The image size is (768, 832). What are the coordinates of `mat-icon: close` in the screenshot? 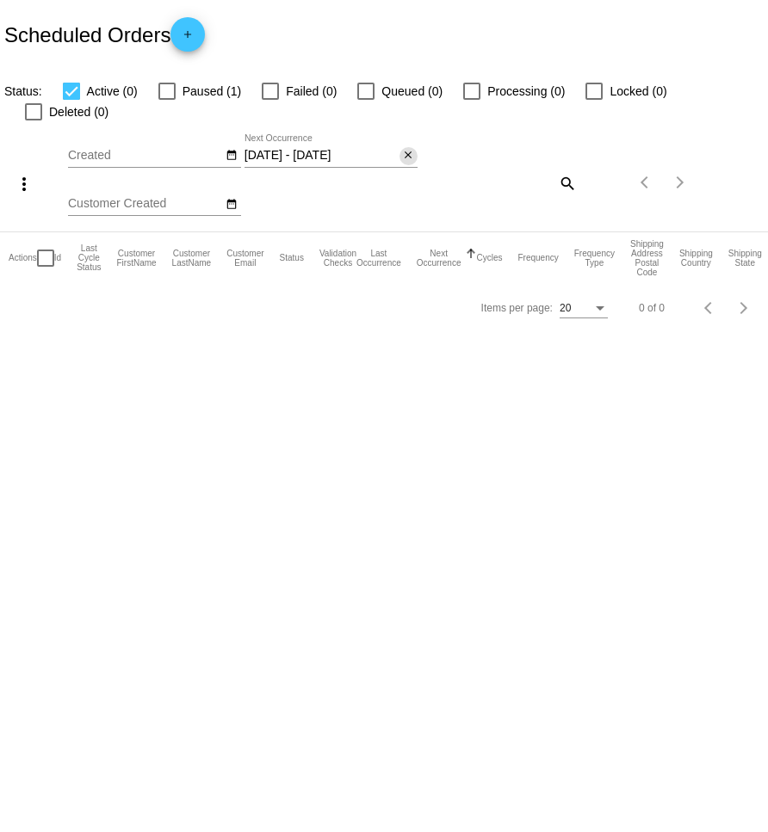 It's located at (408, 156).